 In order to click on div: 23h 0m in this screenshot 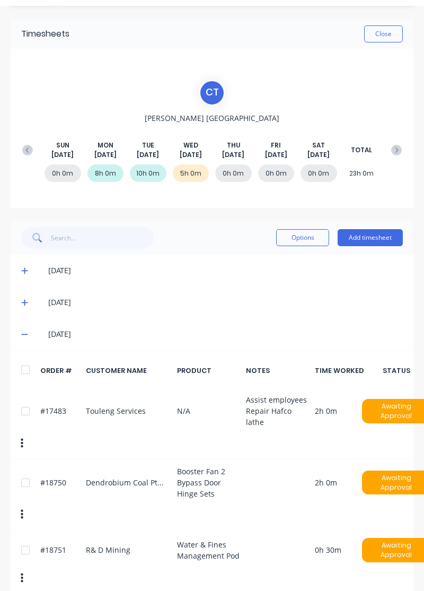, I will do `click(362, 173)`.